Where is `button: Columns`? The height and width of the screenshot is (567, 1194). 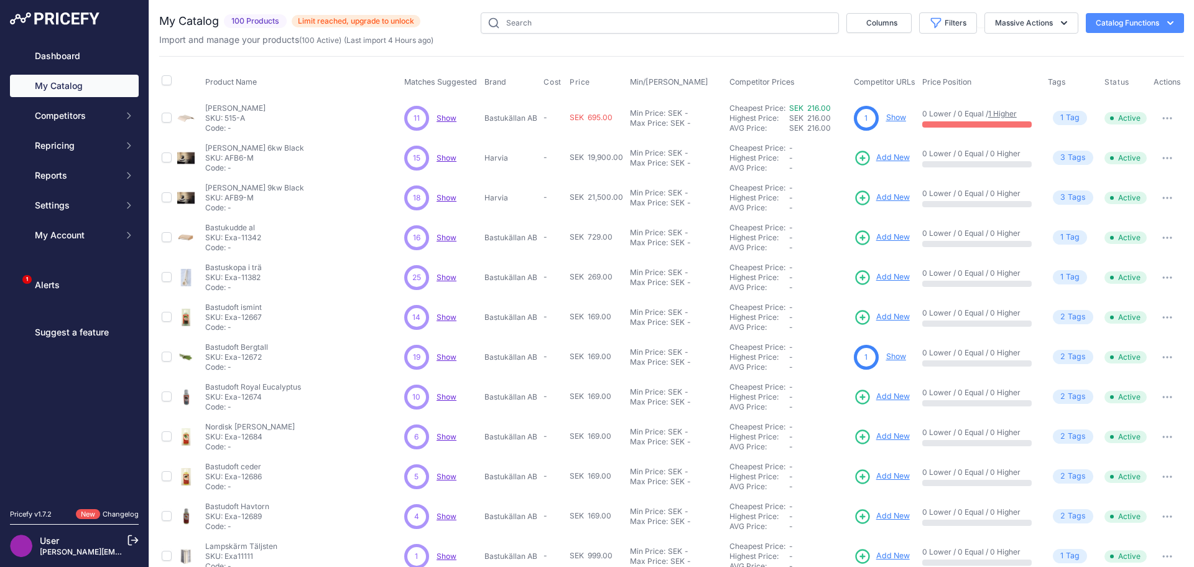
button: Columns is located at coordinates (879, 23).